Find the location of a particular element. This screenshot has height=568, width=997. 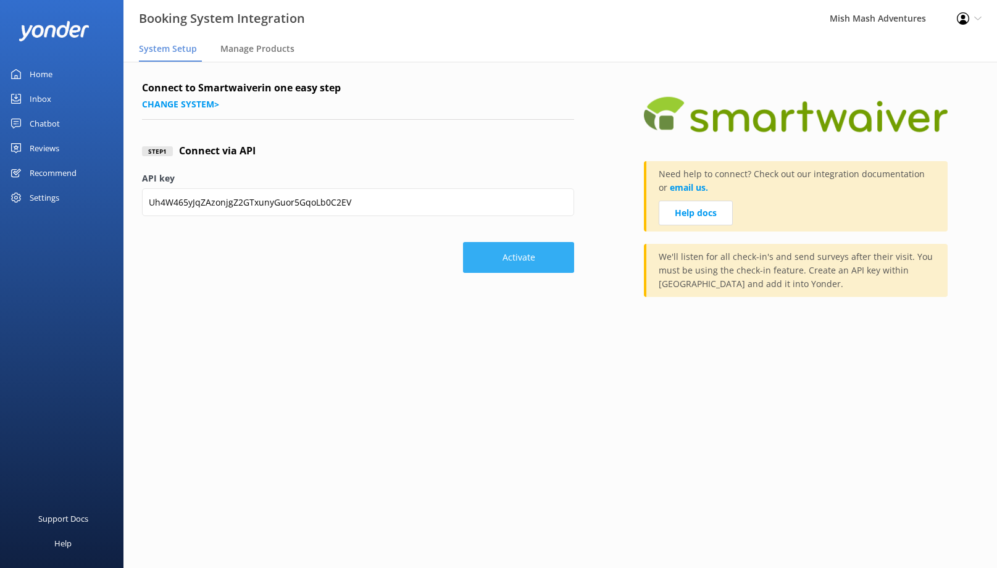

div: Reviews is located at coordinates (44, 148).